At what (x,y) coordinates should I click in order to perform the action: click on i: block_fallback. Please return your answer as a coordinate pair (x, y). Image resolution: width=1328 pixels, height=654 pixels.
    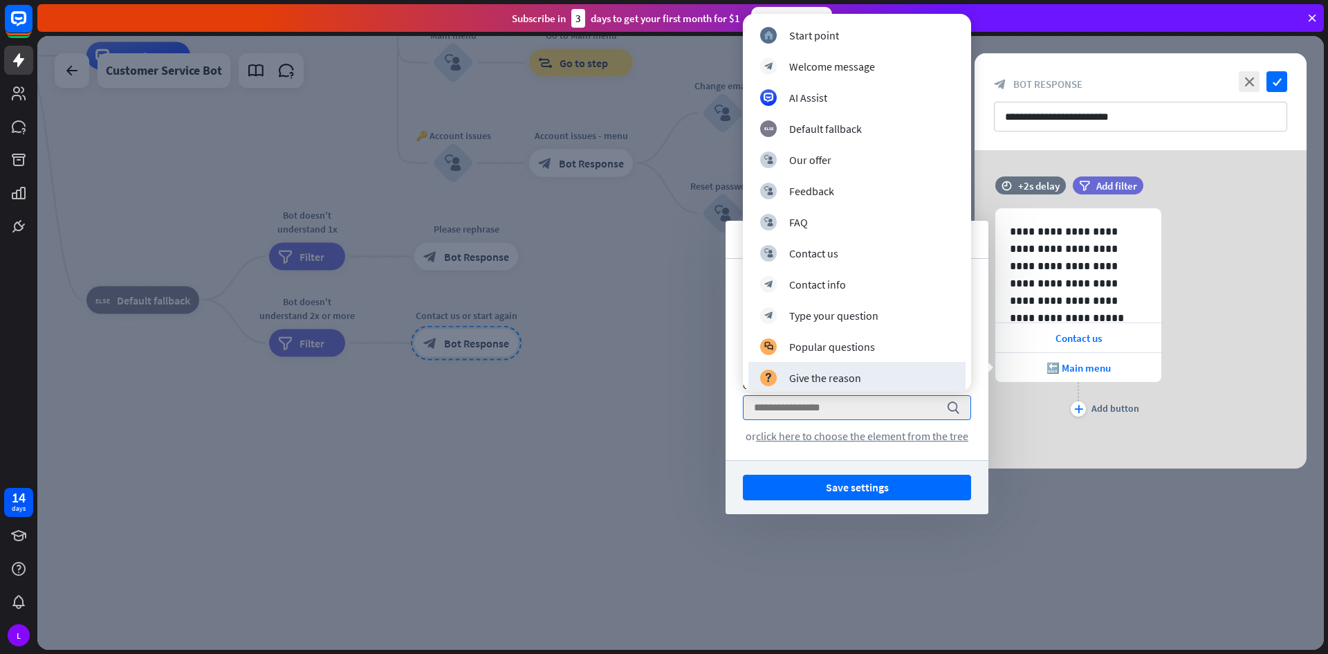
    Looking at the image, I should click on (769, 128).